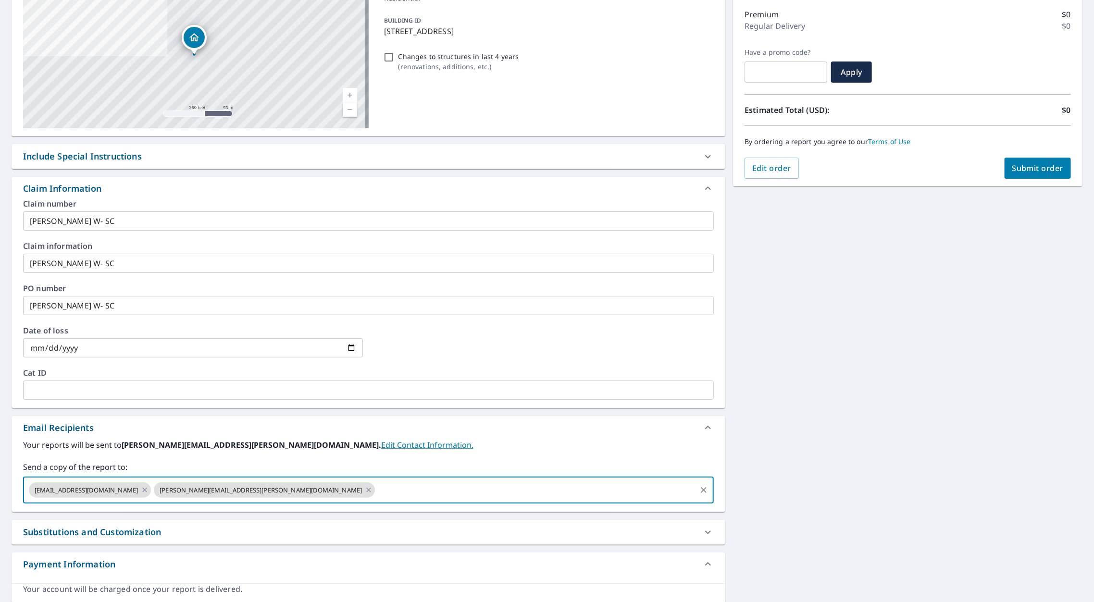 The width and height of the screenshot is (1094, 602). Describe the element at coordinates (368, 589) in the screenshot. I see `div: Your account will be charged once your report is delivered.` at that location.